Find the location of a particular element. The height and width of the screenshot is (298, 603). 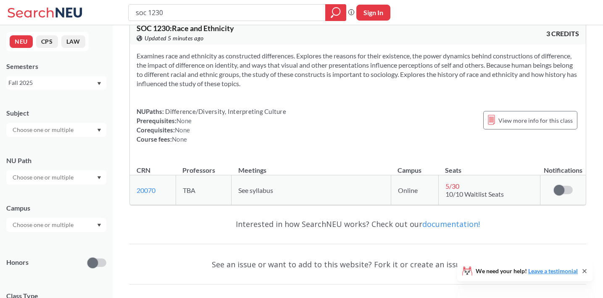

div: Interested in how SearchNEU works? Check out our is located at coordinates (358, 224).